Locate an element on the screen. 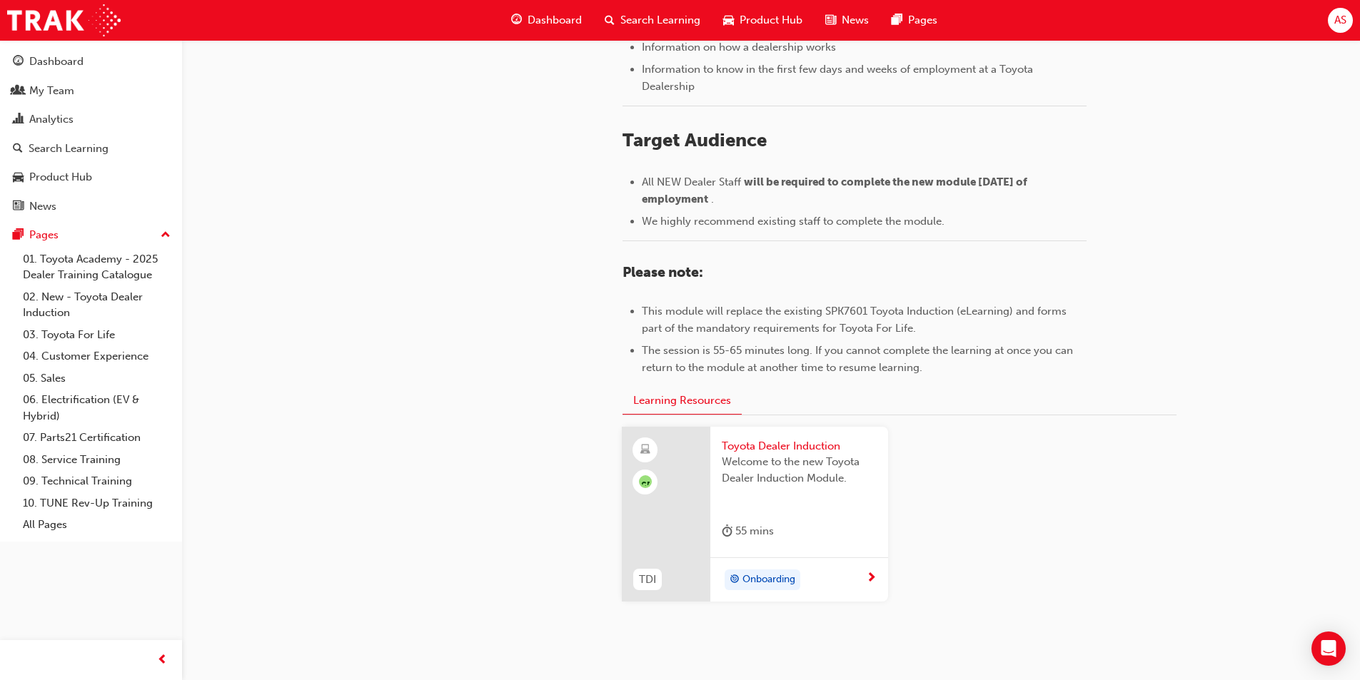  a: News is located at coordinates (91, 206).